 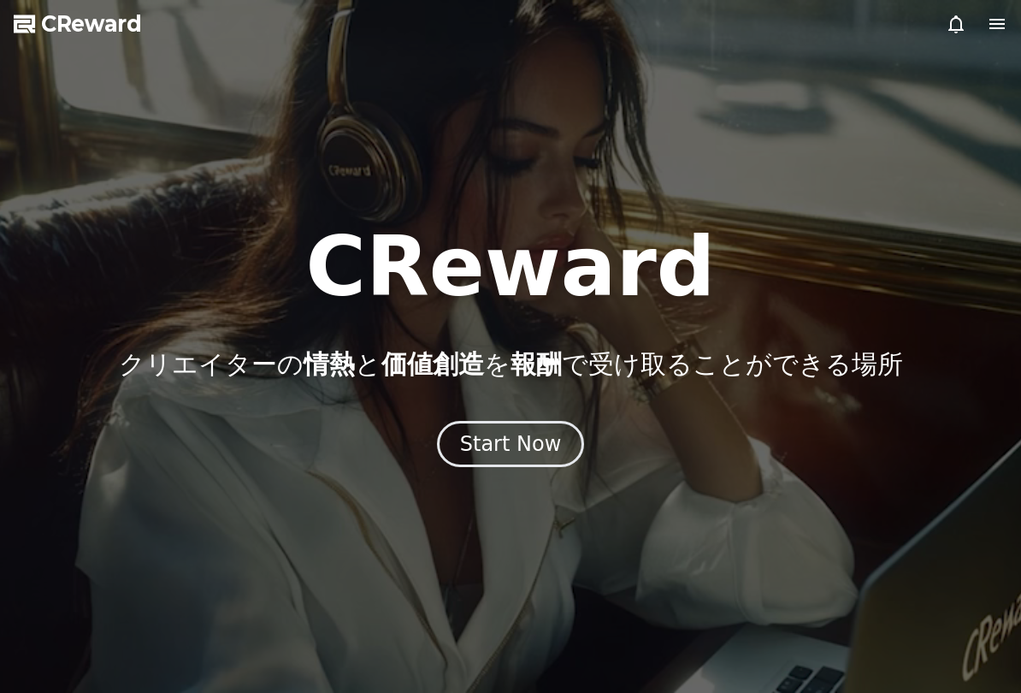 What do you see at coordinates (510, 444) in the screenshot?
I see `button: Start Now` at bounding box center [510, 444].